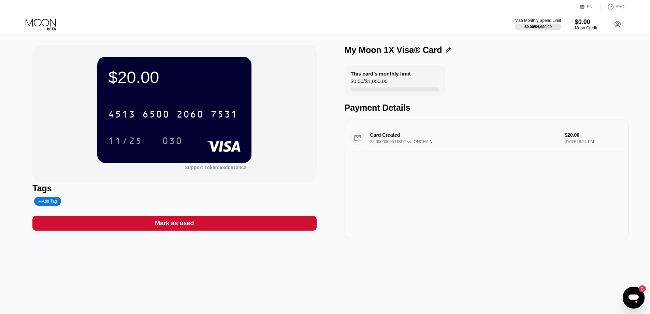 The height and width of the screenshot is (314, 650). Describe the element at coordinates (538, 27) in the screenshot. I see `div: $0.00 / $4,000.00` at that location.